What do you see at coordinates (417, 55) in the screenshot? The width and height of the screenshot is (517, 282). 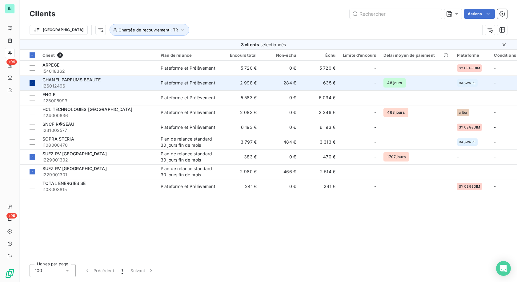 I see `div: Délai moyen de paiement` at bounding box center [417, 55].